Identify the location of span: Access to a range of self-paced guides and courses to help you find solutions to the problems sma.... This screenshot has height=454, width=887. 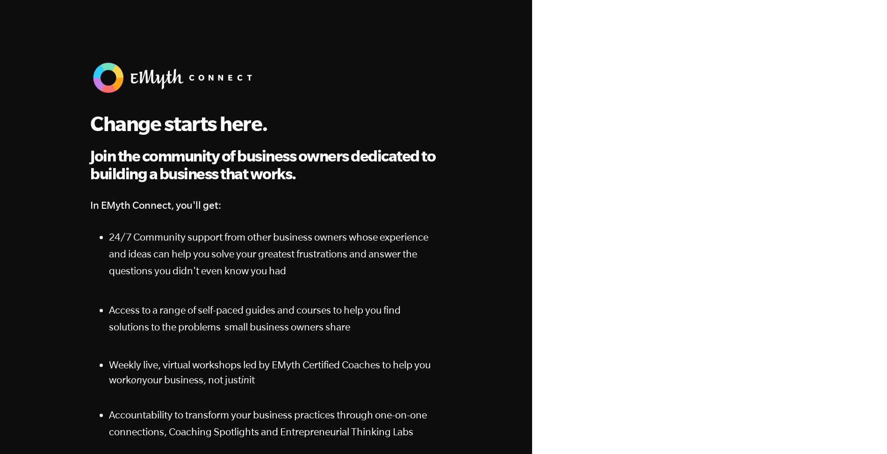
(255, 318).